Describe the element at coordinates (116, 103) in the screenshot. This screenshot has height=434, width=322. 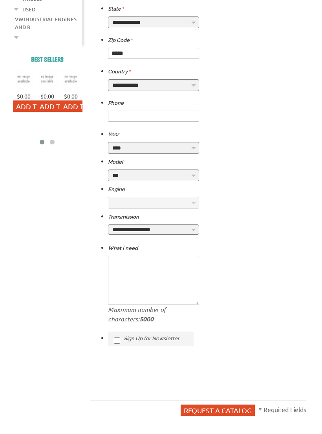
I see `label: Phone` at that location.